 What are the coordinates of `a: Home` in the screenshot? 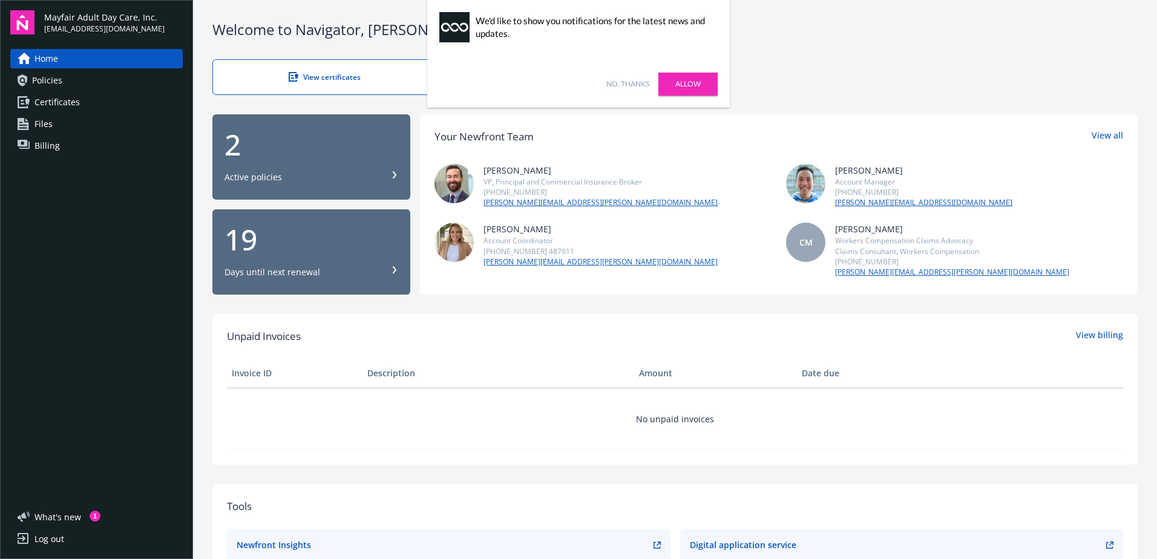 It's located at (96, 59).